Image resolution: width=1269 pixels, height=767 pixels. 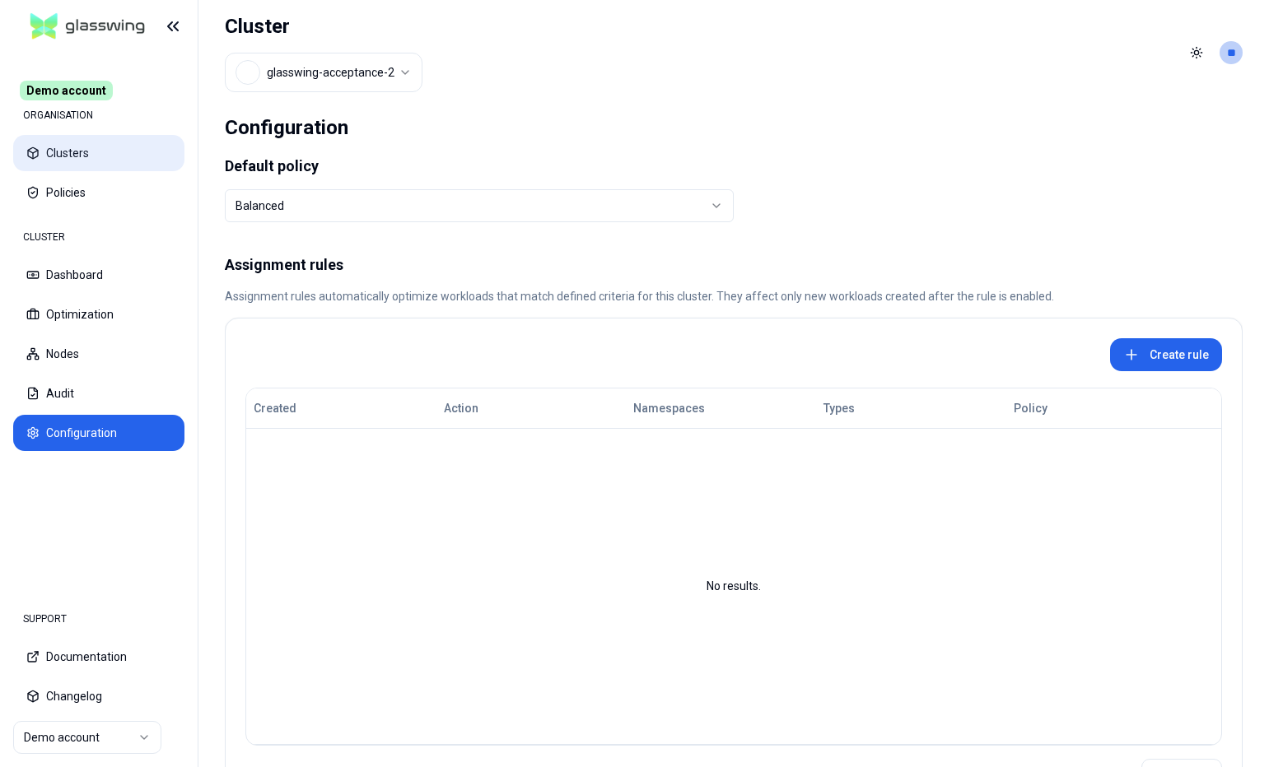 I want to click on div: Types, so click(x=910, y=408).